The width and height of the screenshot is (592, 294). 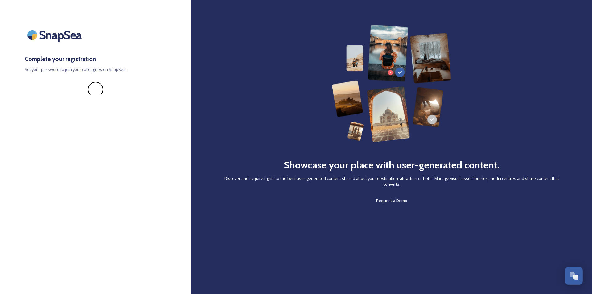 What do you see at coordinates (391, 200) in the screenshot?
I see `a: Request a Demo` at bounding box center [391, 200].